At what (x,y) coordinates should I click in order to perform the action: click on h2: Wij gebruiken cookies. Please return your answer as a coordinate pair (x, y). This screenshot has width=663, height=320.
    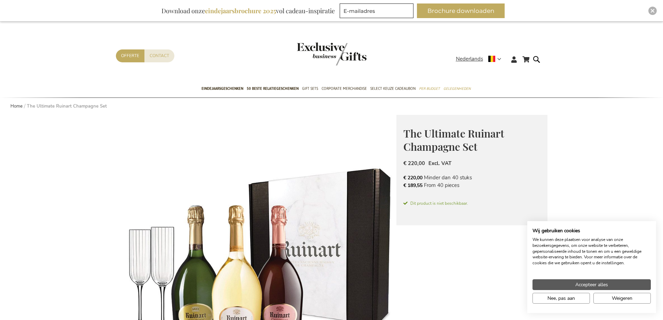
    Looking at the image, I should click on (592, 231).